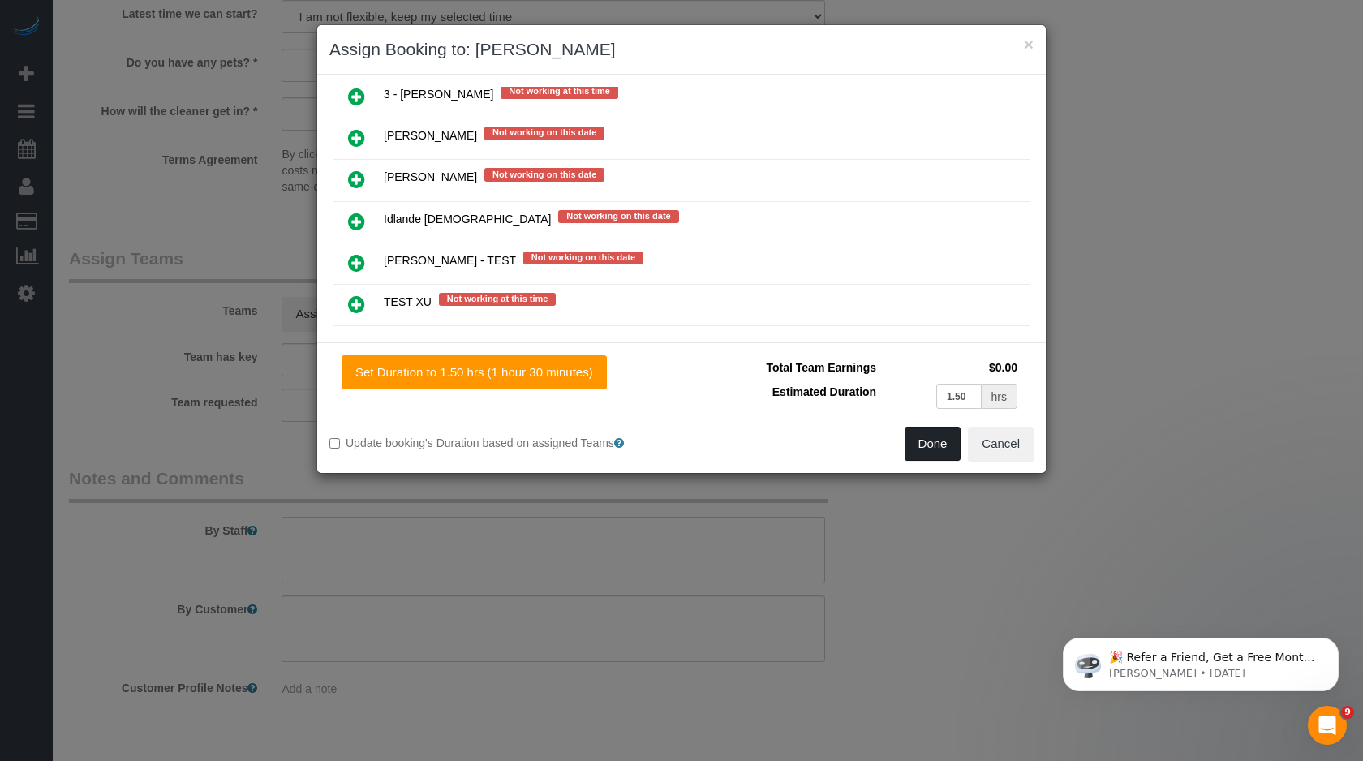  I want to click on span: 🎉 Refer a Friend, Get a Free Month! 🎉 Love Automaid? Share the love! When you refer a friend who ..., so click(174, 134).